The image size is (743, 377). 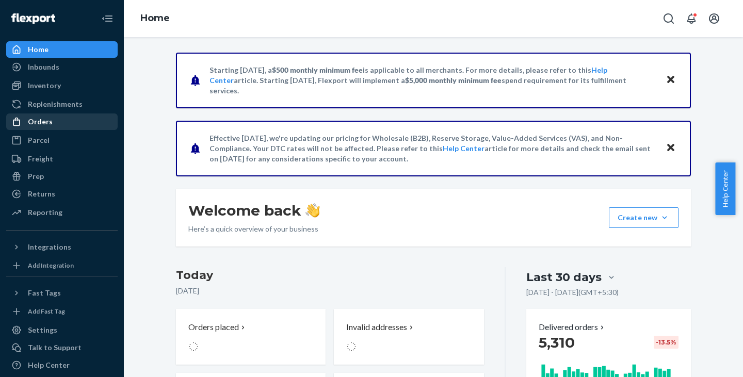 What do you see at coordinates (55, 104) in the screenshot?
I see `div: Replenishments` at bounding box center [55, 104].